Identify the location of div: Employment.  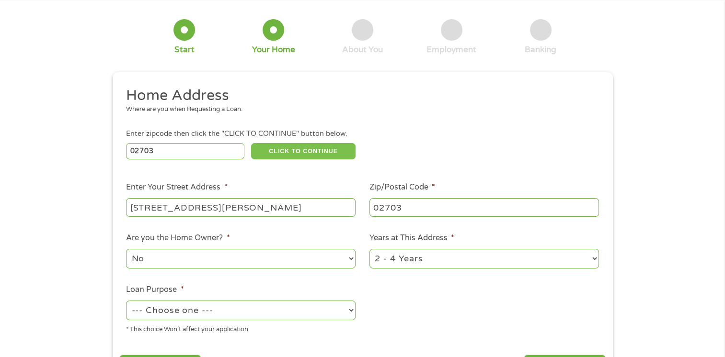
(451, 50).